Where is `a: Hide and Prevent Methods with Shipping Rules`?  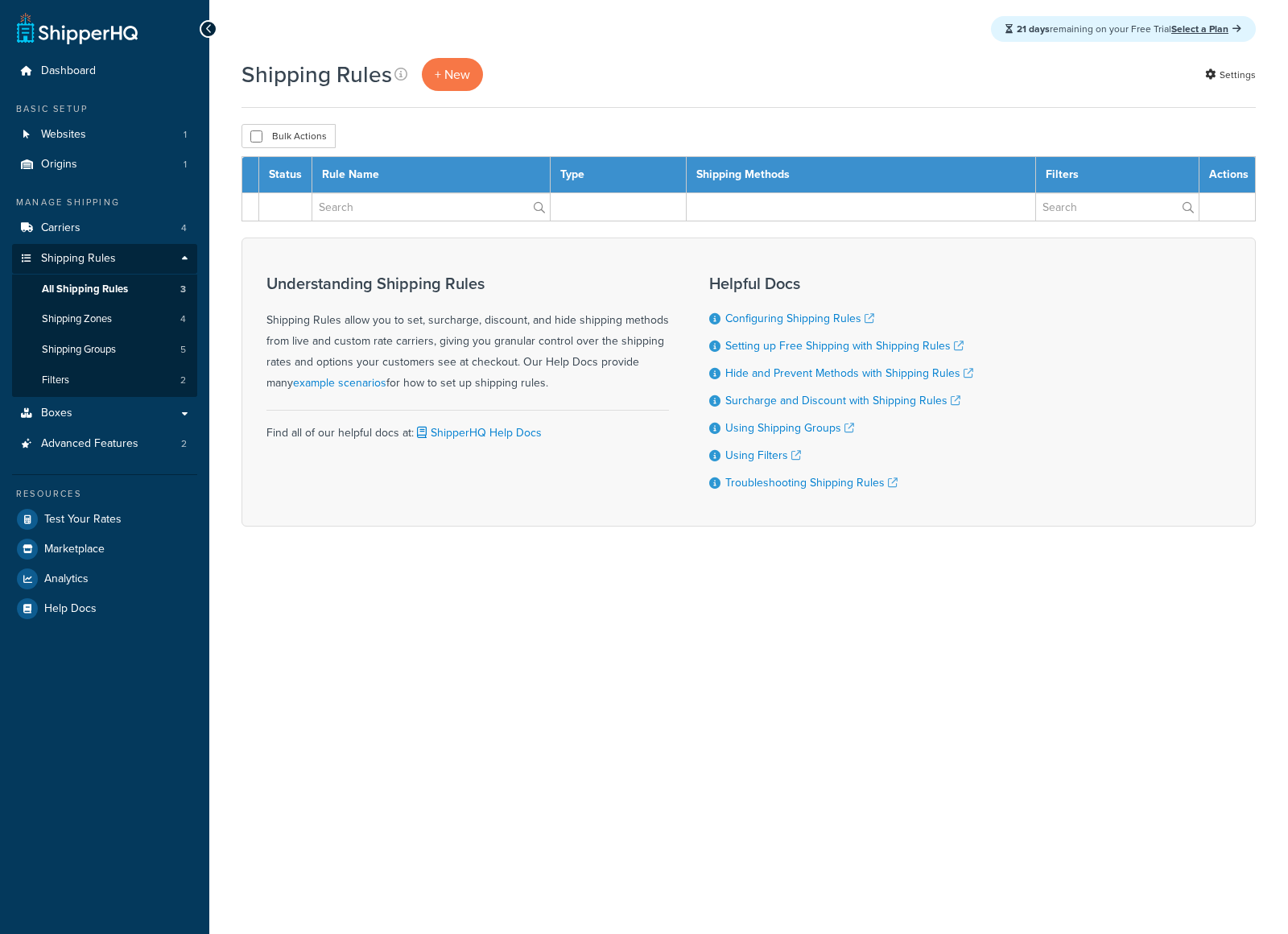
a: Hide and Prevent Methods with Shipping Rules is located at coordinates (849, 373).